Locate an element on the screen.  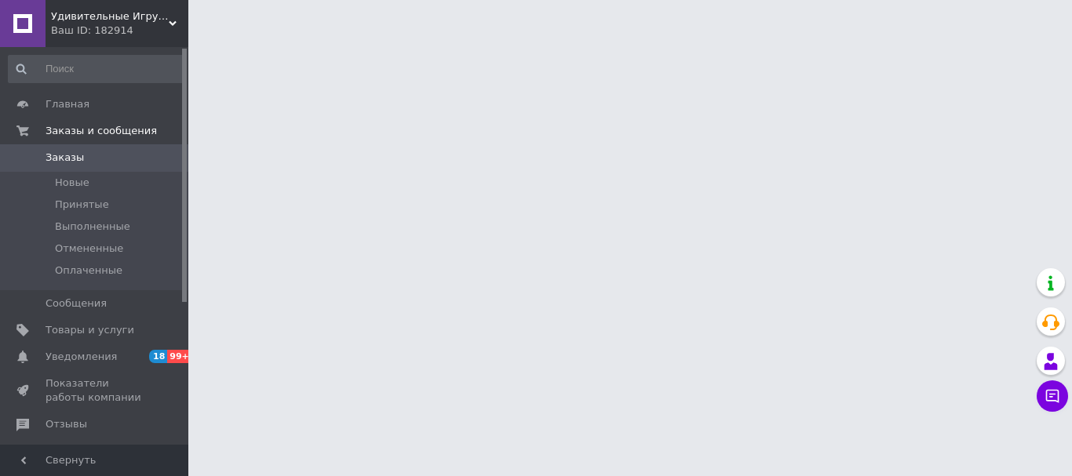
span: Новые is located at coordinates (72, 183).